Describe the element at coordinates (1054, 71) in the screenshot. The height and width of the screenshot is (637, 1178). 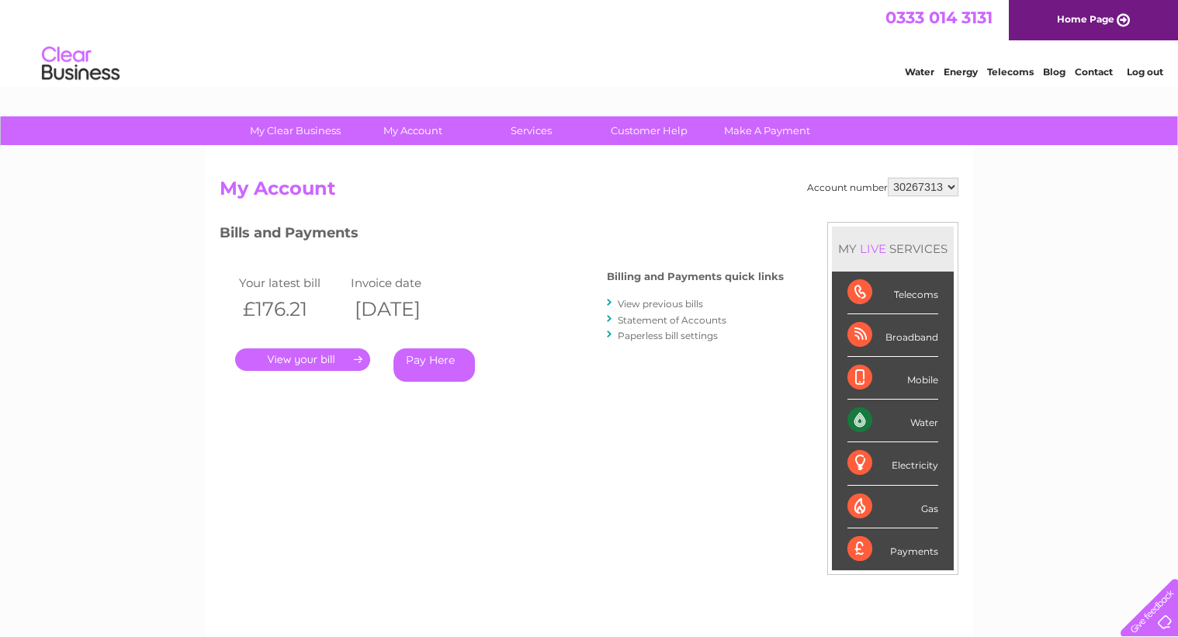
I see `a: Blog` at that location.